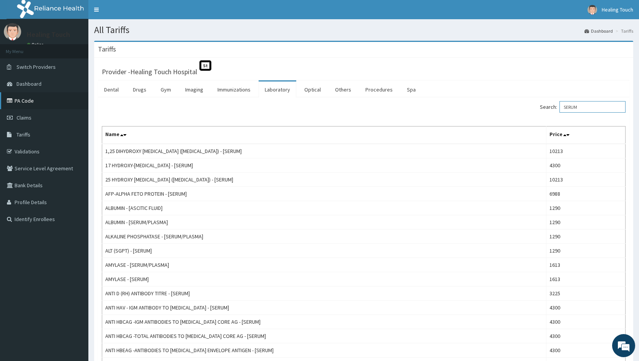  What do you see at coordinates (586, 135) in the screenshot?
I see `th: Price` at bounding box center [586, 135].